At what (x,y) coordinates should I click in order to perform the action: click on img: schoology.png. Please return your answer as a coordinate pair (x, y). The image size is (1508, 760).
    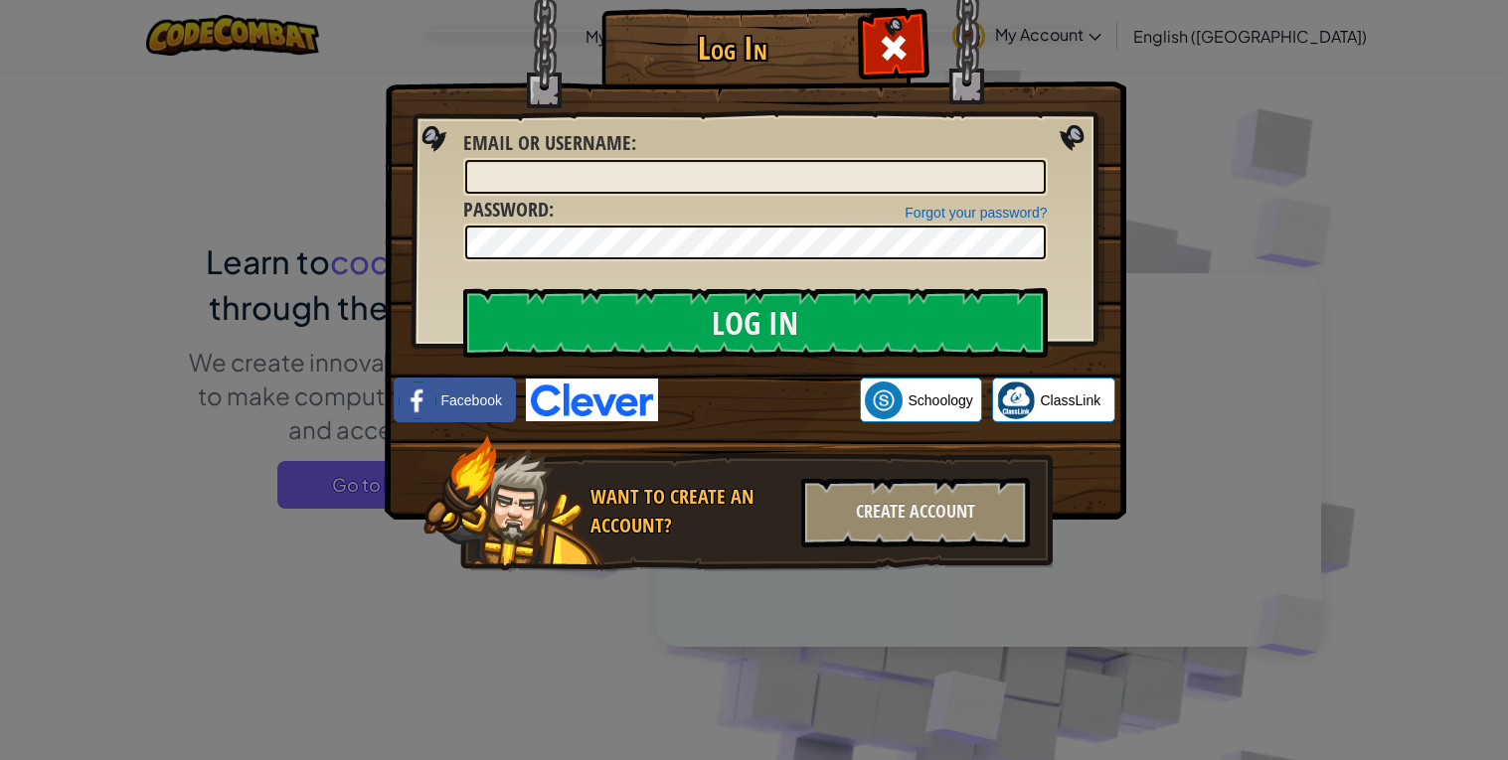
    Looking at the image, I should click on (884, 401).